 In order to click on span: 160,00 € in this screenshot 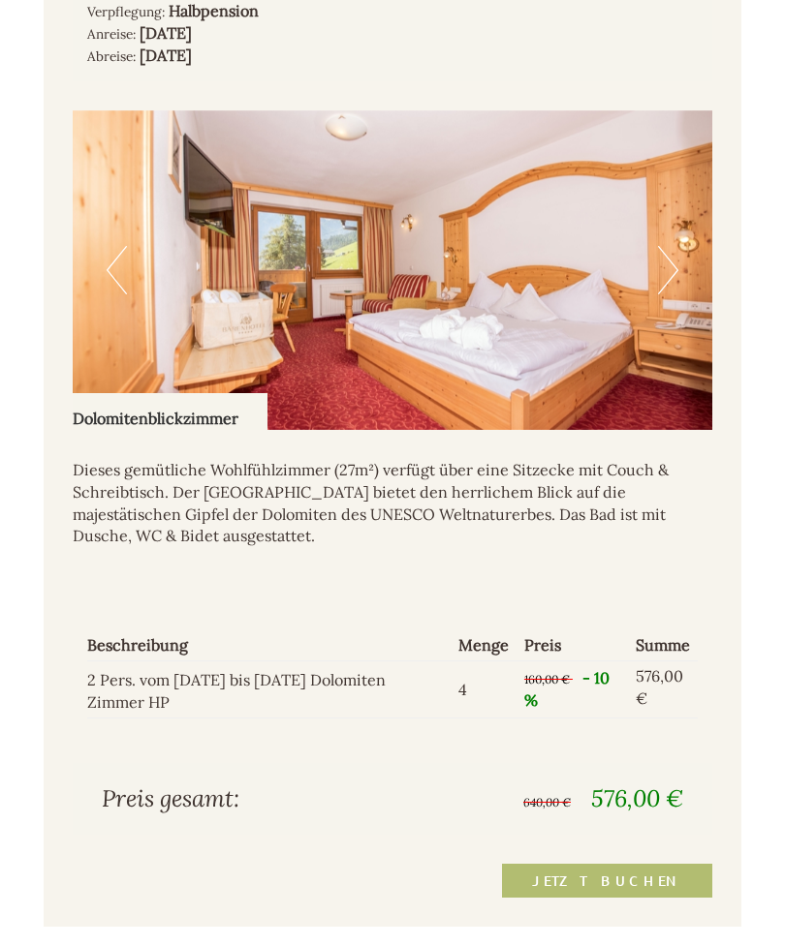, I will do `click(546, 679)`.